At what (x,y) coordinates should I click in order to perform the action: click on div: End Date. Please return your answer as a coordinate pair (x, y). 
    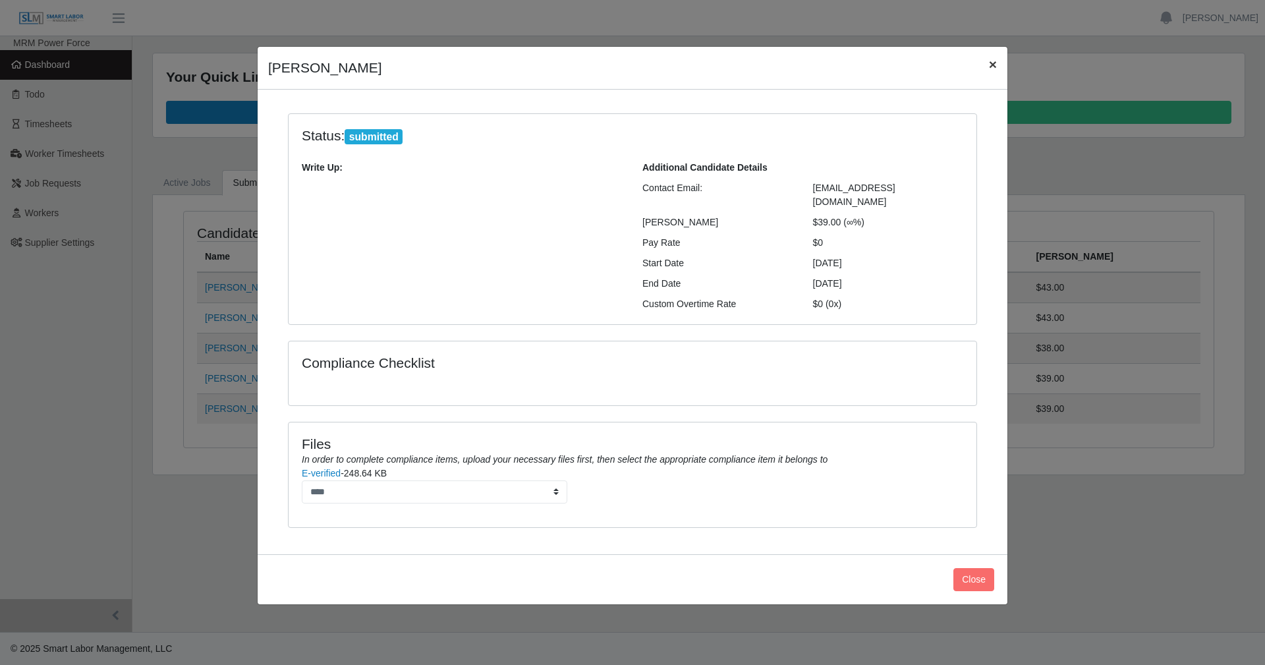
    Looking at the image, I should click on (717, 283).